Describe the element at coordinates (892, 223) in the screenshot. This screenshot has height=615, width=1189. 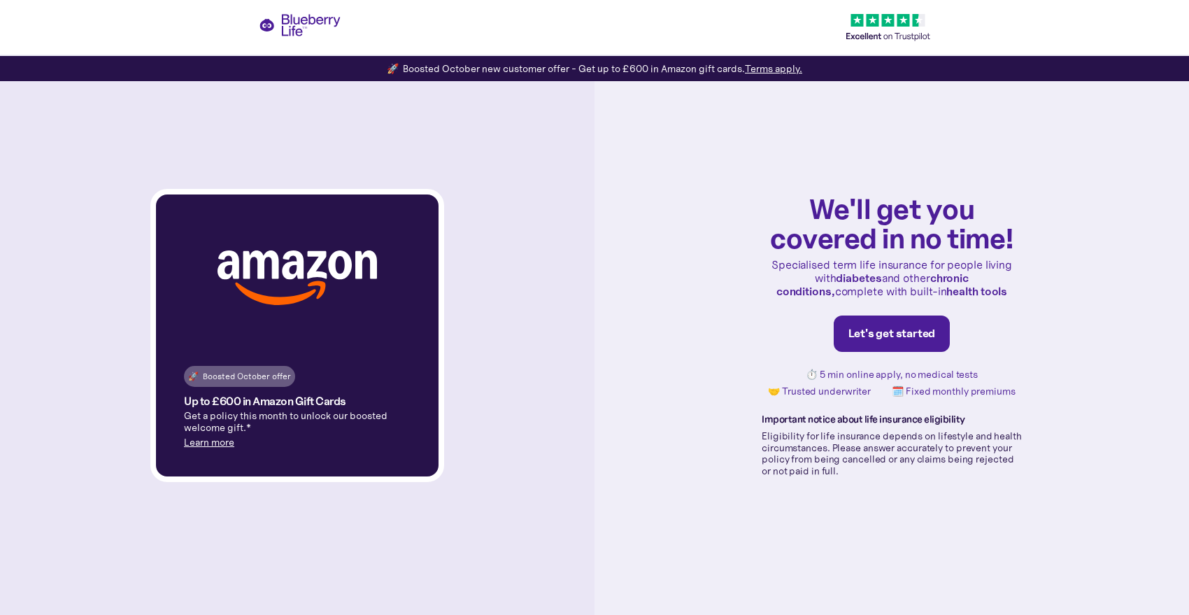
I see `h1: We'll get you covered in no time!` at that location.